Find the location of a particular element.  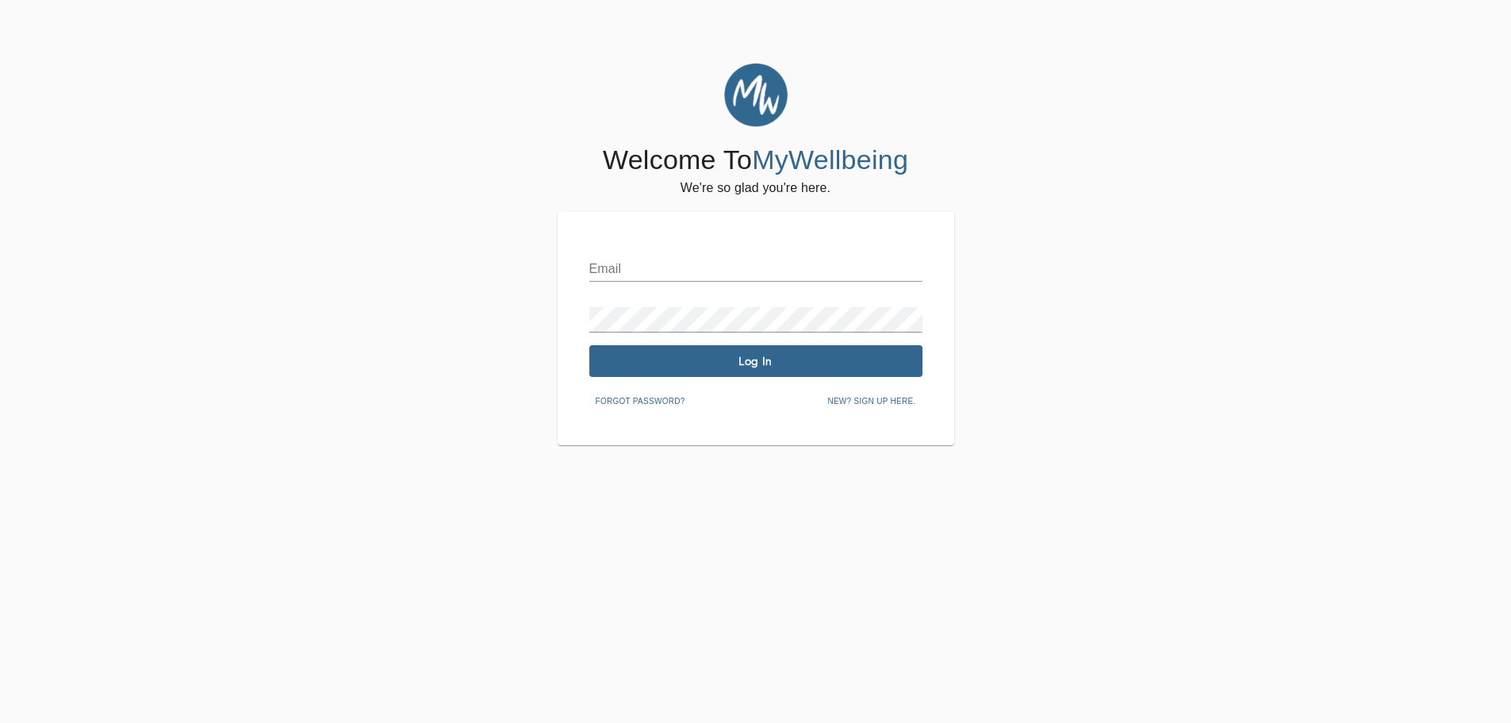

h6: We're so glad you're here. is located at coordinates (755, 188).